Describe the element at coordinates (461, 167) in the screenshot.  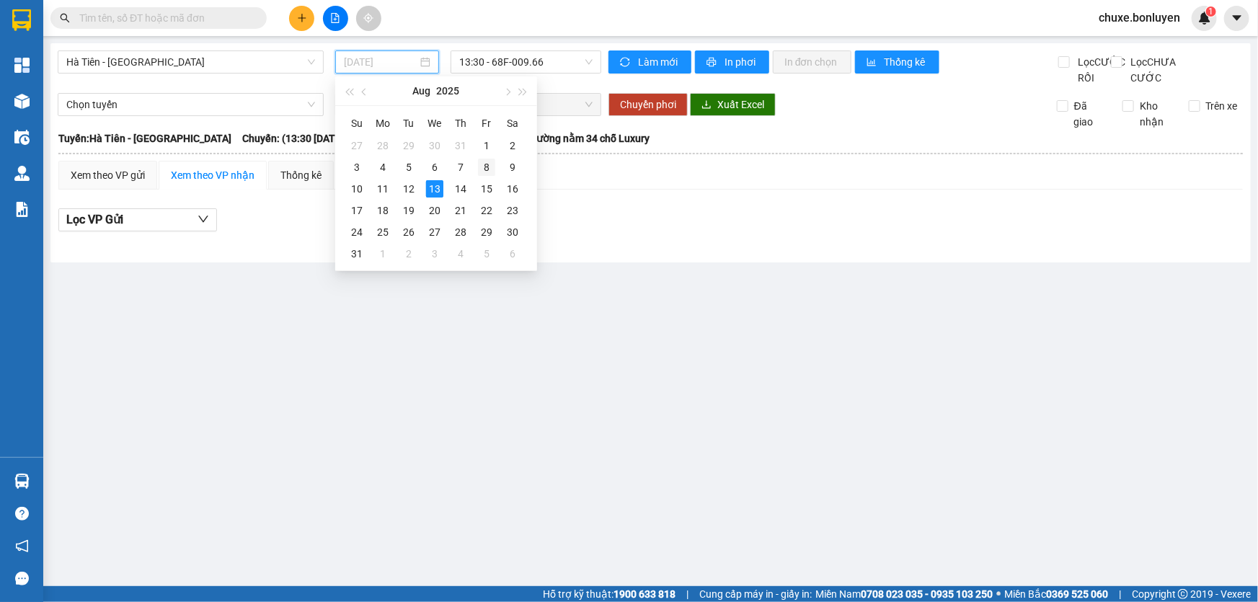
I see `td: 2025-08-07` at that location.